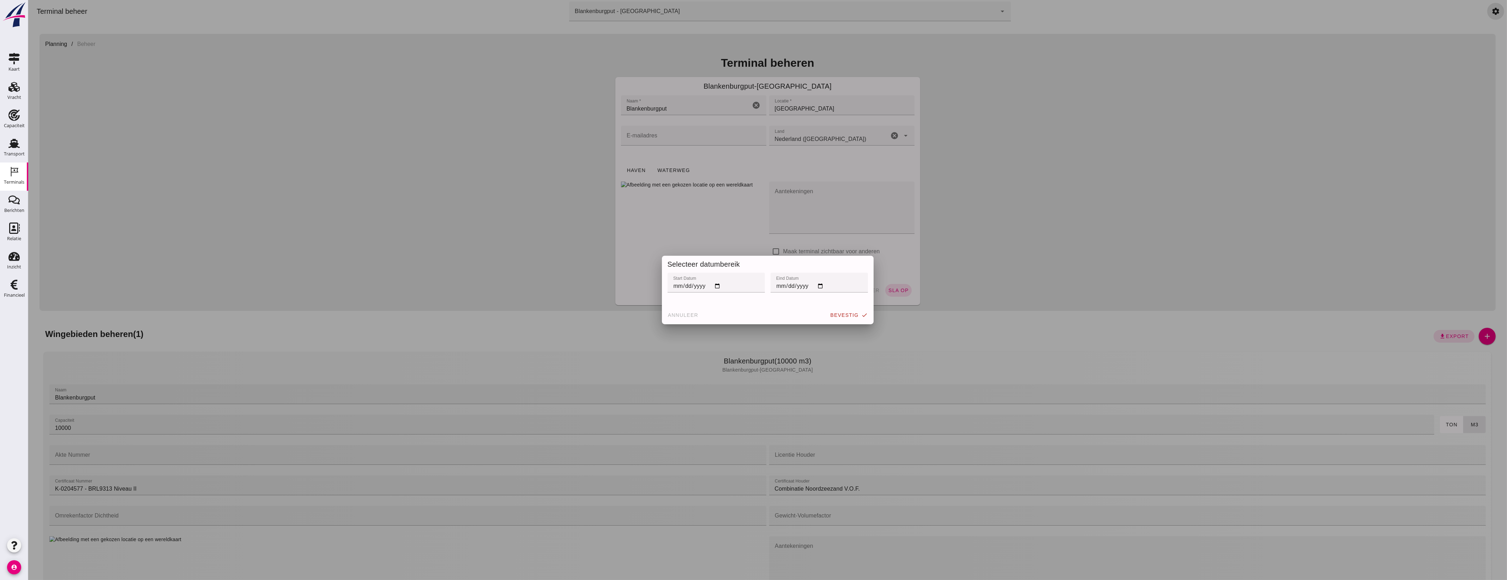 This screenshot has width=1507, height=580. Describe the element at coordinates (655, 315) in the screenshot. I see `button: annuleer` at that location.